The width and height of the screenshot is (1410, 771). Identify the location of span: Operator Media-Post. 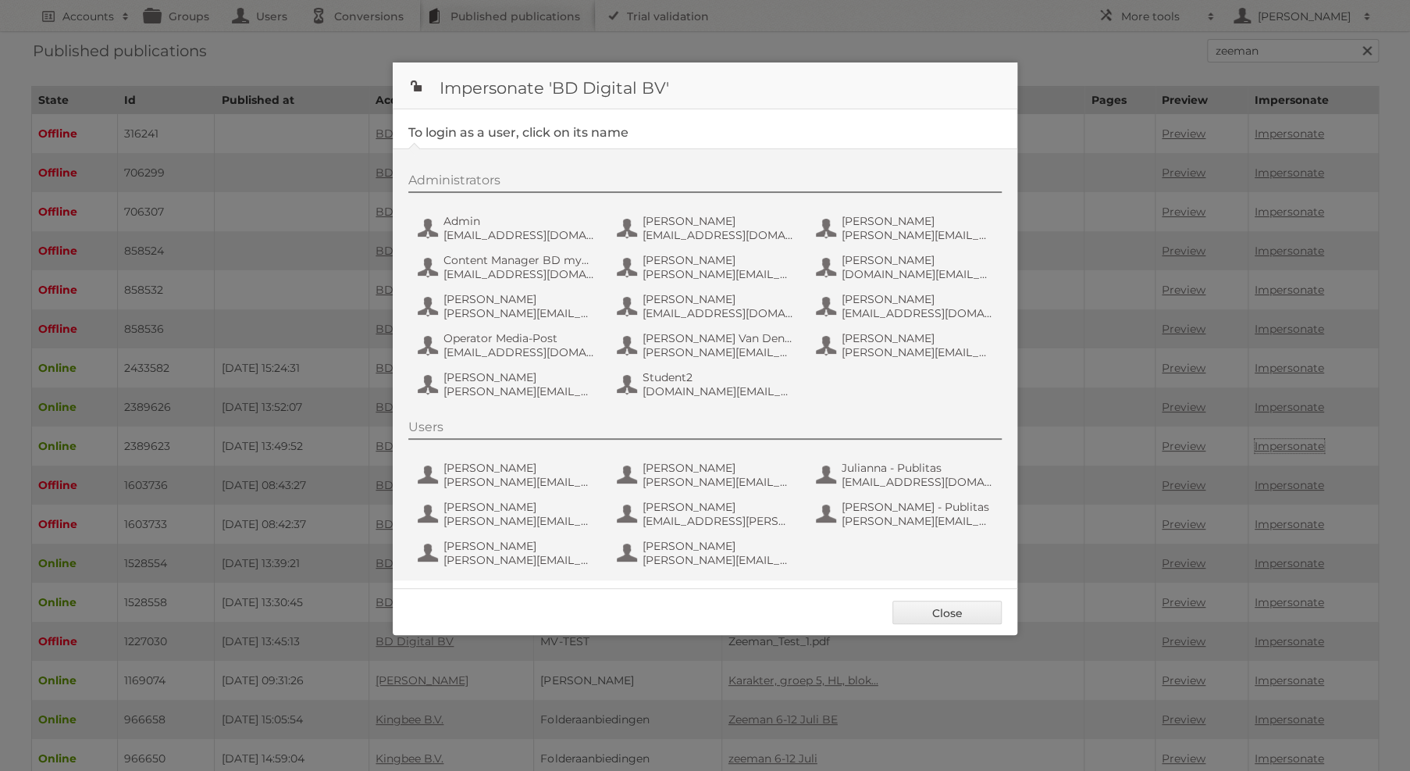
(519, 338).